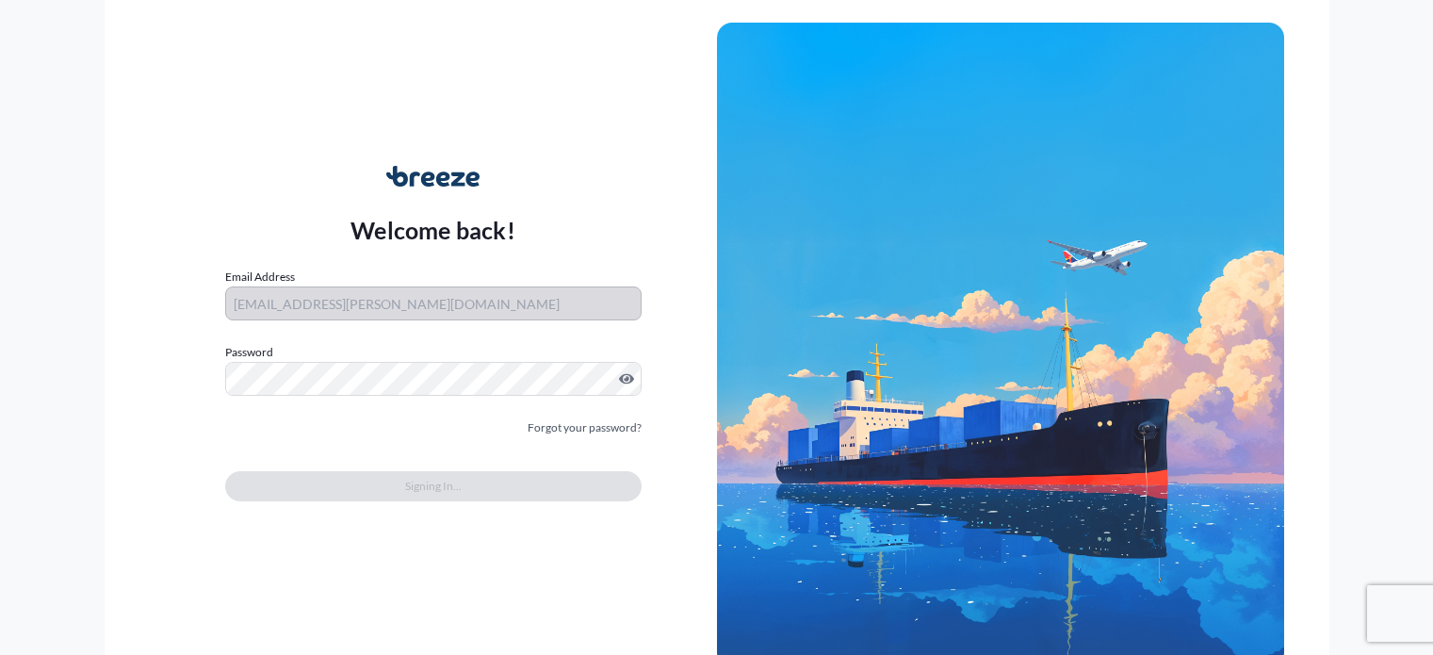 The width and height of the screenshot is (1433, 655). Describe the element at coordinates (433, 486) in the screenshot. I see `button: Signing In...` at that location.